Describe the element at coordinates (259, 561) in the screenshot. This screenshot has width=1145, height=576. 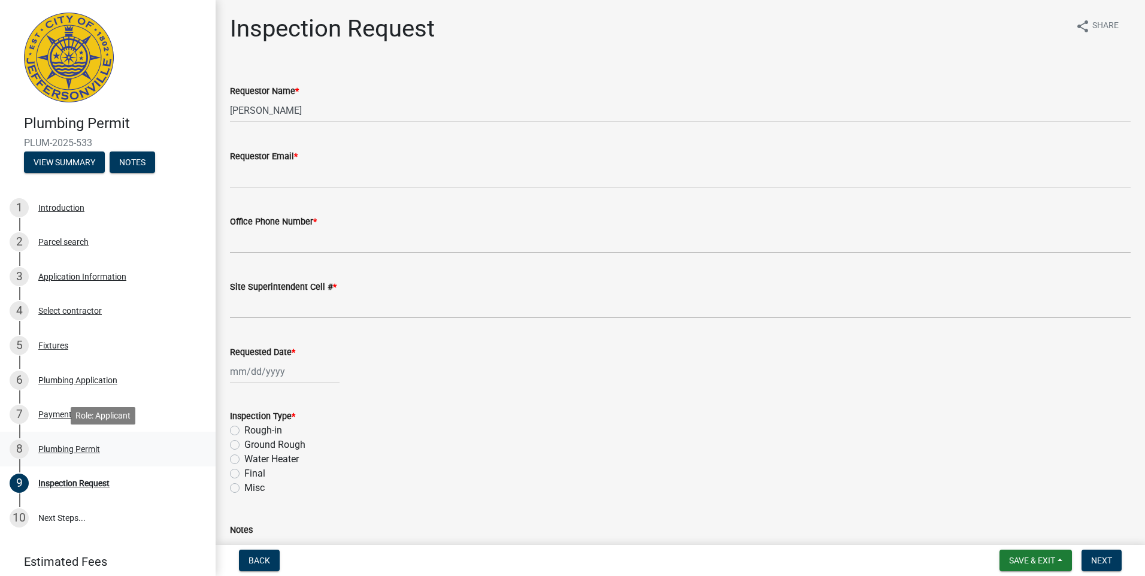
I see `button: Back` at that location.